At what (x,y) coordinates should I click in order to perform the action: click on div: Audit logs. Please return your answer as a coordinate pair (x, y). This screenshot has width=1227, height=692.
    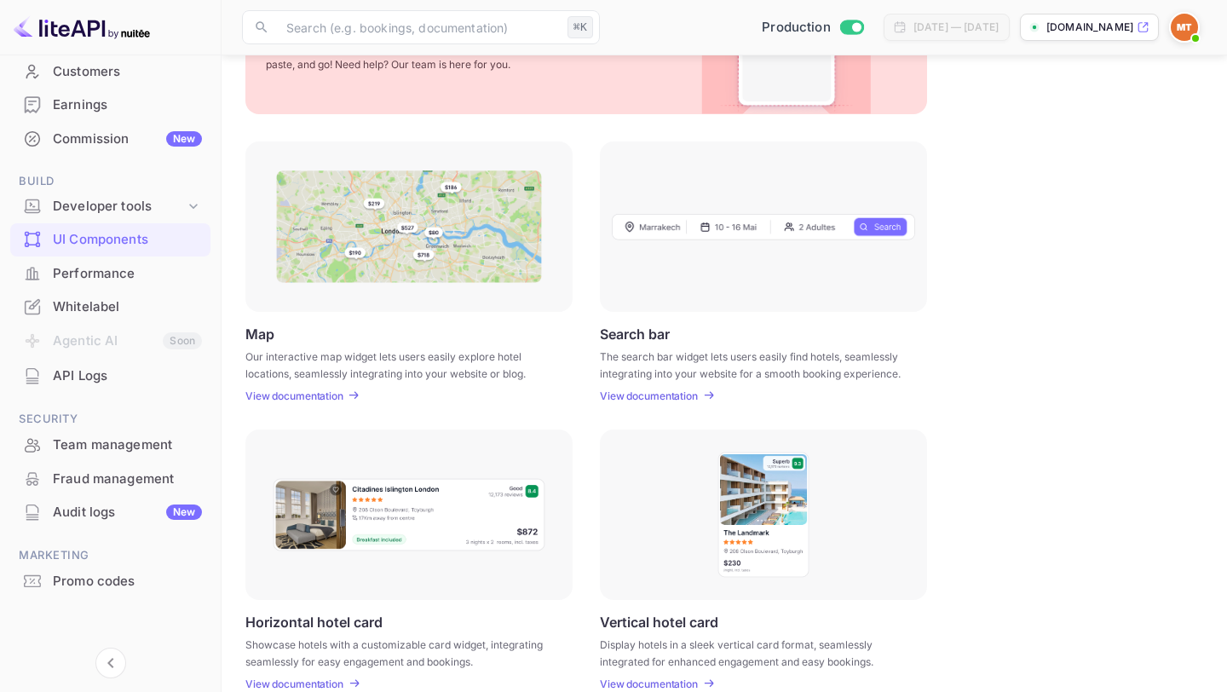
    Looking at the image, I should click on (127, 512).